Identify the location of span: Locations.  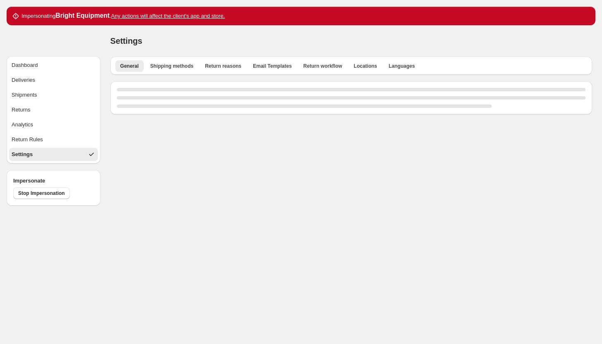
(365, 66).